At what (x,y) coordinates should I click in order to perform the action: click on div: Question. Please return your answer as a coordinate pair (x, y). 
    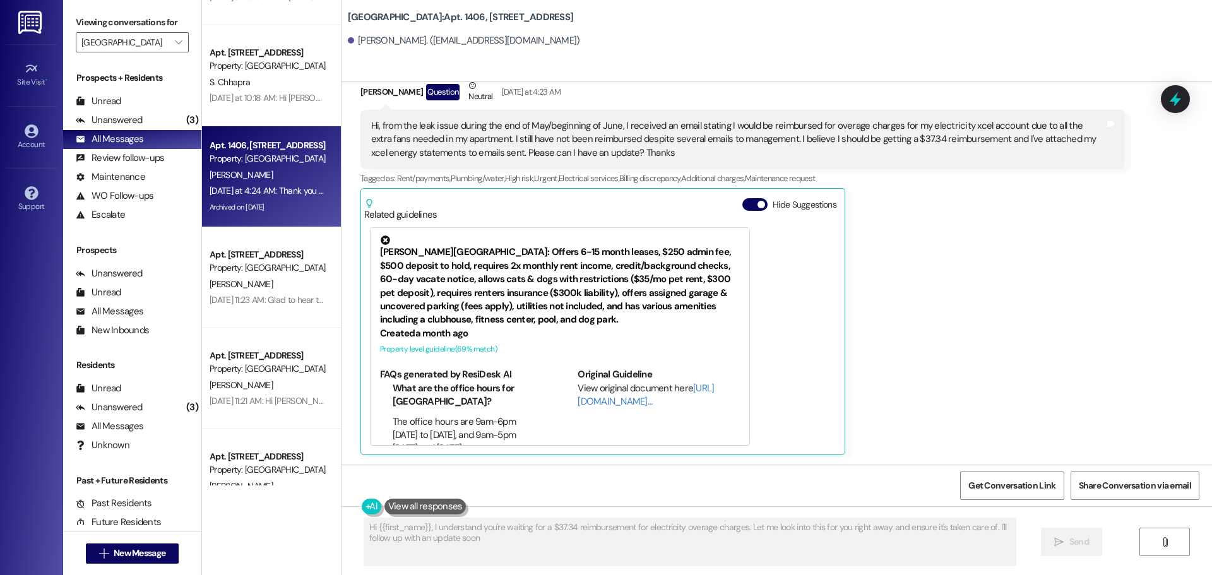
    Looking at the image, I should click on (443, 92).